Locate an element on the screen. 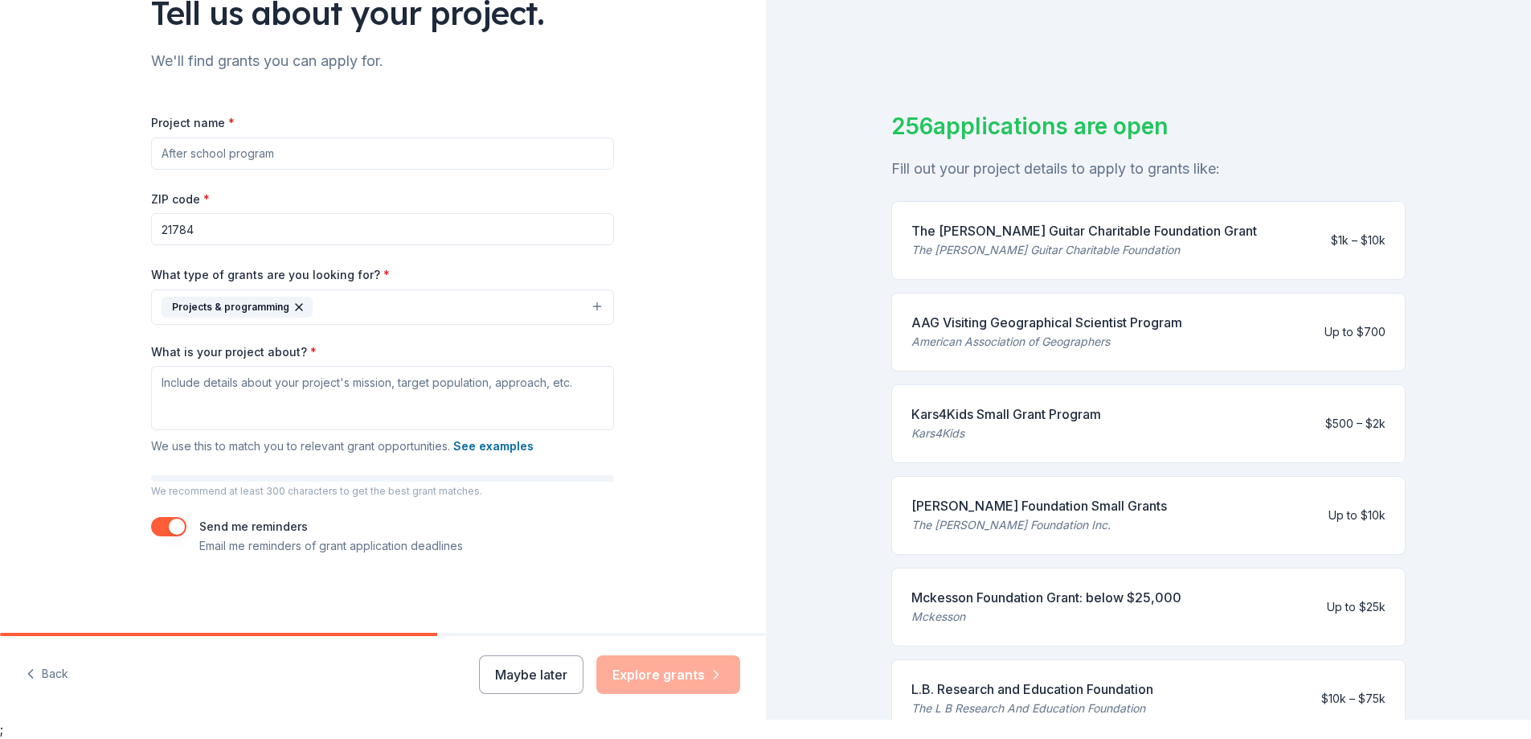  label: Project name is located at coordinates (193, 123).